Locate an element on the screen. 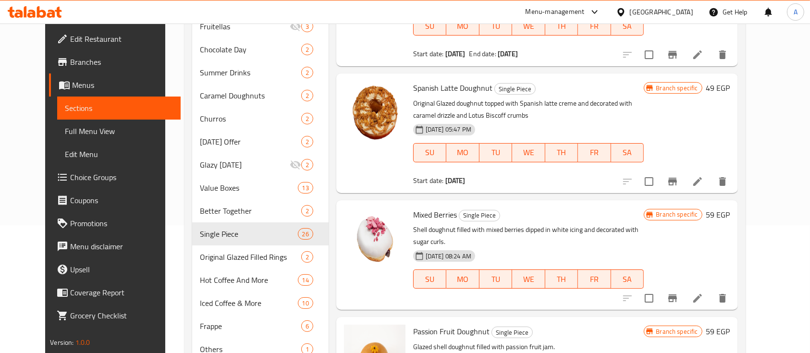 The width and height of the screenshot is (810, 353). span: 1.0.0 is located at coordinates (83, 343).